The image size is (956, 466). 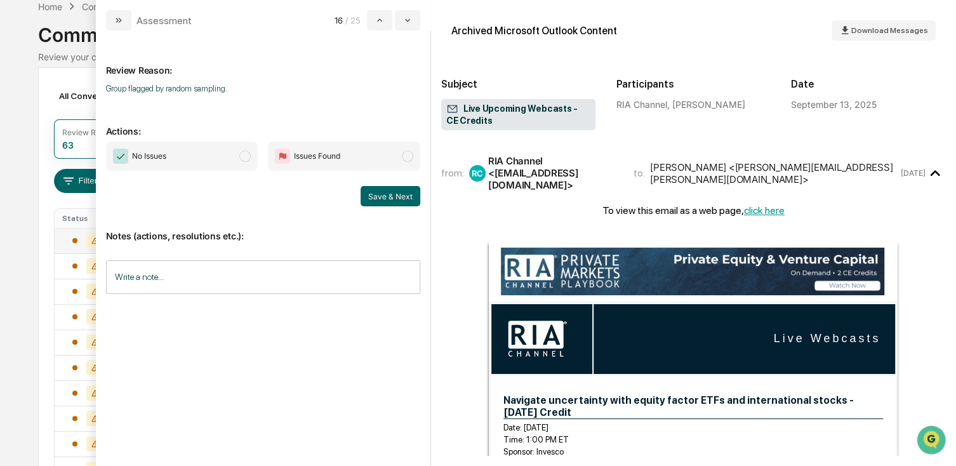 What do you see at coordinates (536, 439) in the screenshot?
I see `span: Time: 1:00 PM ET` at bounding box center [536, 439].